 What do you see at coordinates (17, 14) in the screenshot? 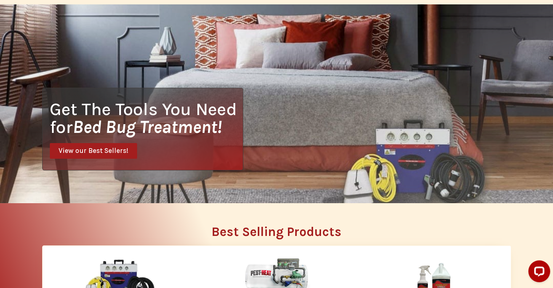
I see `button: Open LiveChat chat widget` at bounding box center [17, 14].